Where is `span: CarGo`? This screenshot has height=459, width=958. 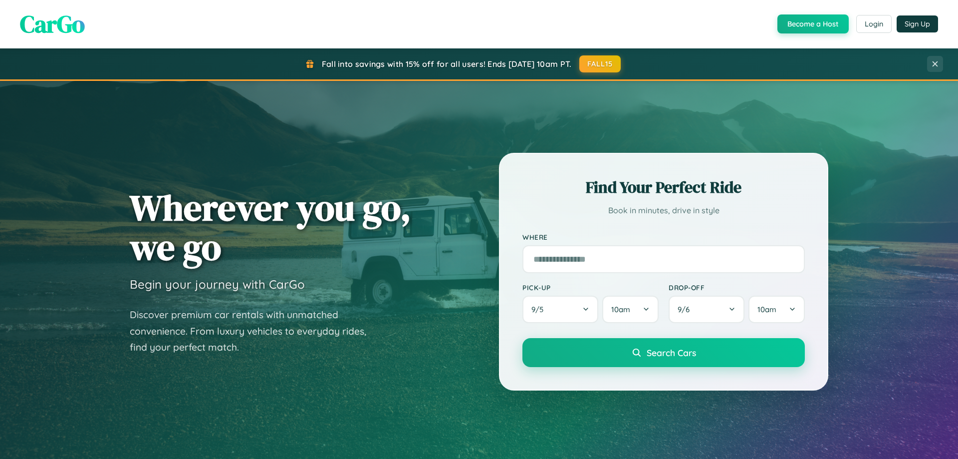 span: CarGo is located at coordinates (52, 24).